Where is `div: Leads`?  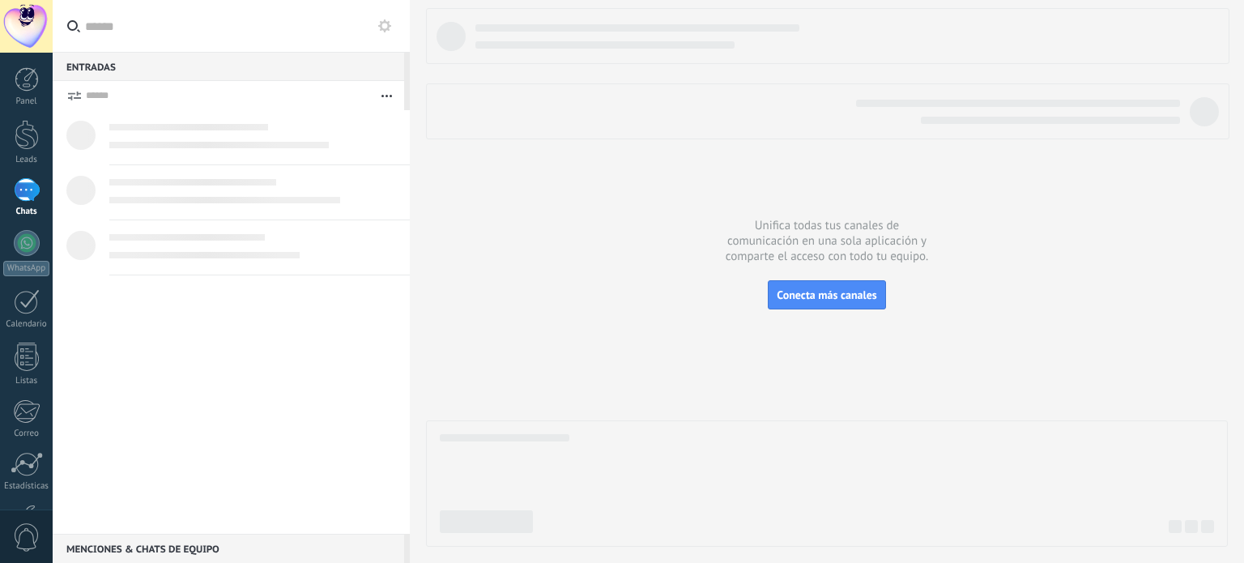 div: Leads is located at coordinates (27, 160).